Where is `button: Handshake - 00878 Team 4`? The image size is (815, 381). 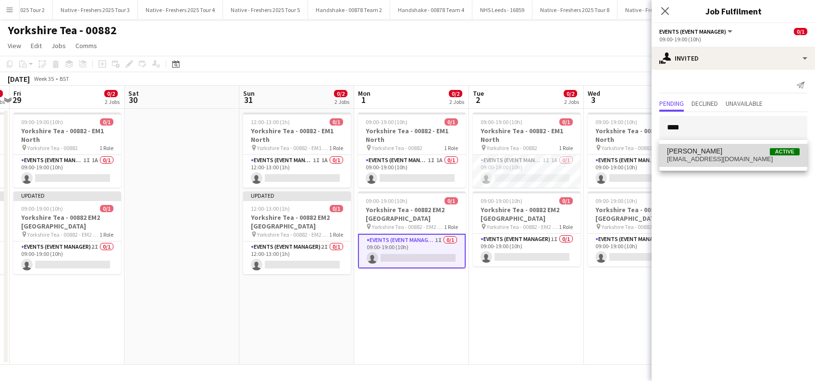 button: Handshake - 00878 Team 4 is located at coordinates (431, 10).